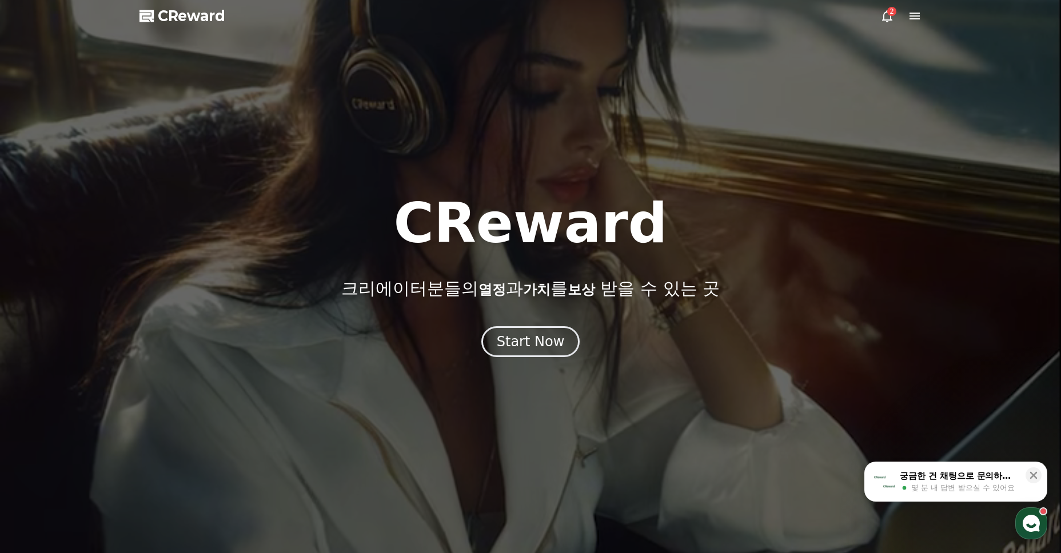 The width and height of the screenshot is (1061, 553). What do you see at coordinates (183, 384) in the screenshot?
I see `span: 설정` at bounding box center [183, 384].